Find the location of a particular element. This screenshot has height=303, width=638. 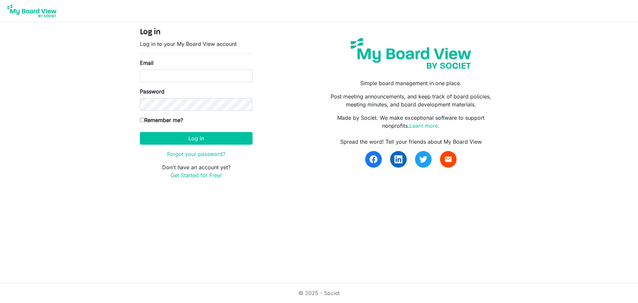

img: my-board-view-societ.svg is located at coordinates (411, 53).